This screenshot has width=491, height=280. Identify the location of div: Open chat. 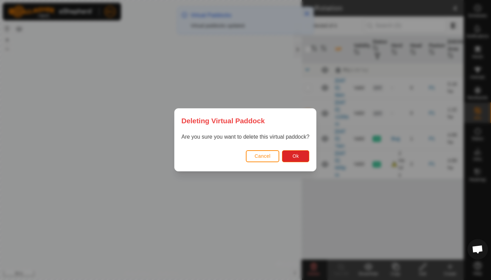
(478, 249).